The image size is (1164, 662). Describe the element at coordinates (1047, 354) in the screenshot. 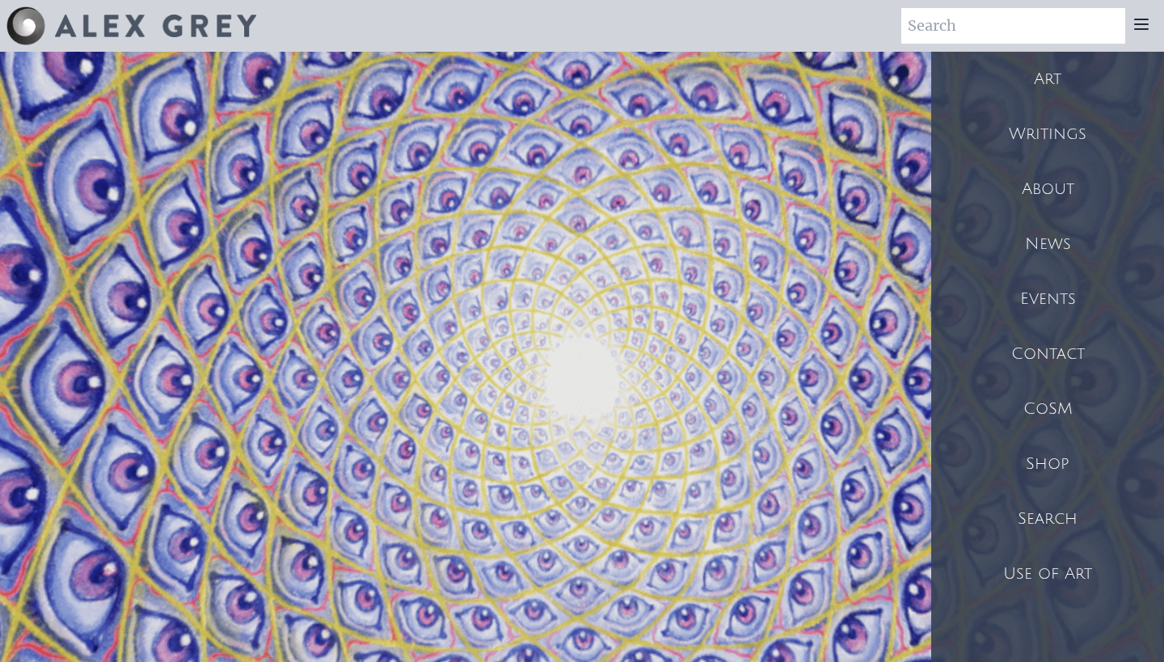

I see `div: Contact` at that location.